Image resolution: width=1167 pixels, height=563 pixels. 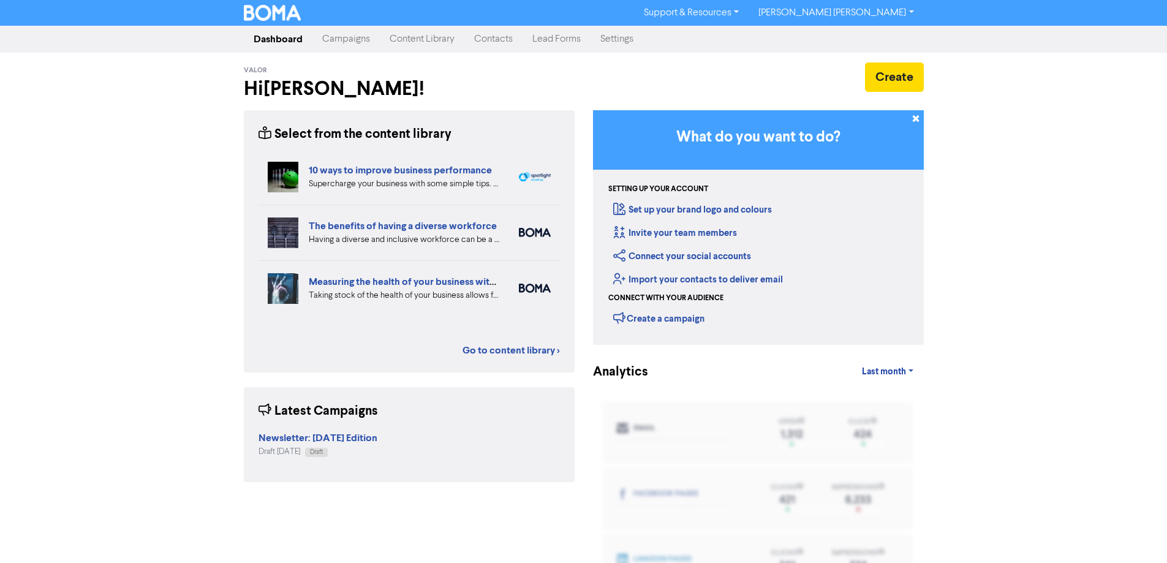 I want to click on a: Set up your brand logo and colours, so click(x=692, y=210).